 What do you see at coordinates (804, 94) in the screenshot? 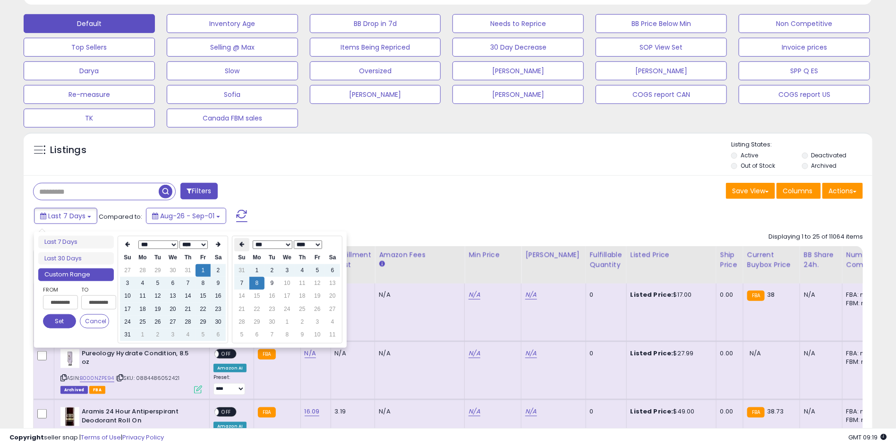
I see `button: COGS report US` at bounding box center [804, 94].